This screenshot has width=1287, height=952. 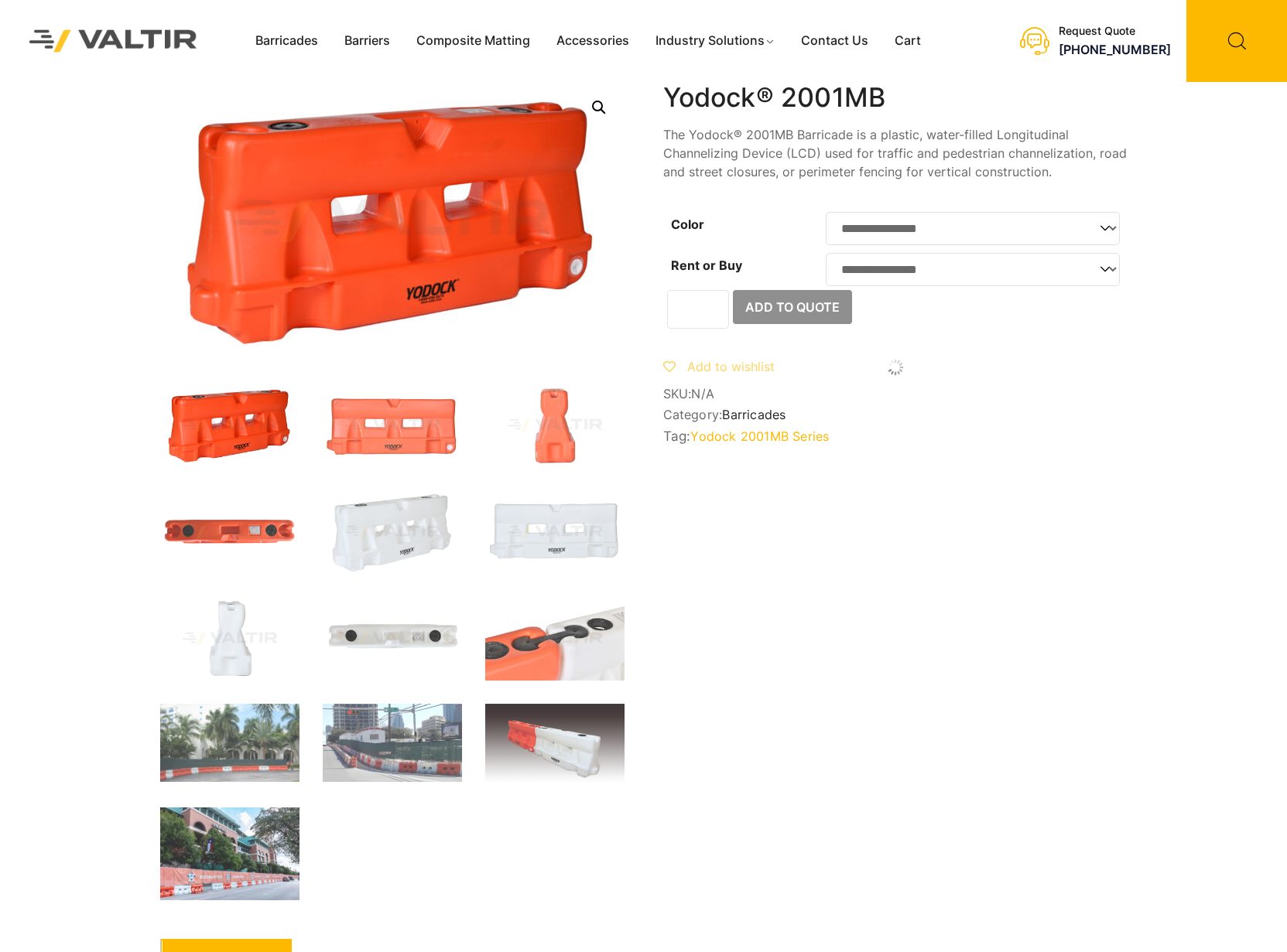 I want to click on img: Rentals-Astros-Barricades-Valtir.jpg, so click(x=230, y=854).